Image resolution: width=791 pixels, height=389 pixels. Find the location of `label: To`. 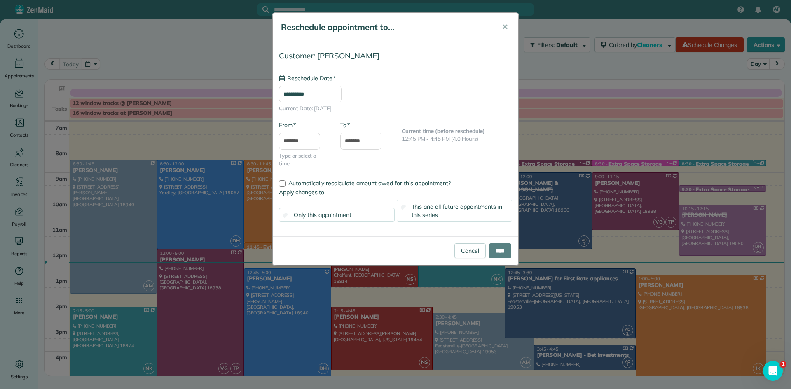

label: To is located at coordinates (345, 125).